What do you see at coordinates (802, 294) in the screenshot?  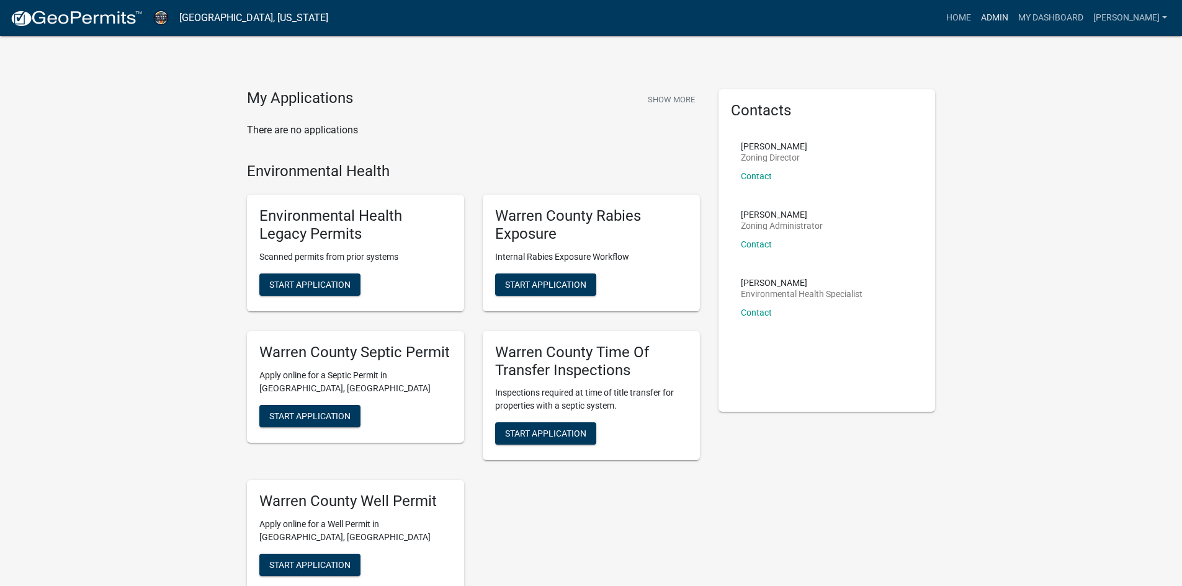 I see `p: Environmental Health Specialist` at bounding box center [802, 294].